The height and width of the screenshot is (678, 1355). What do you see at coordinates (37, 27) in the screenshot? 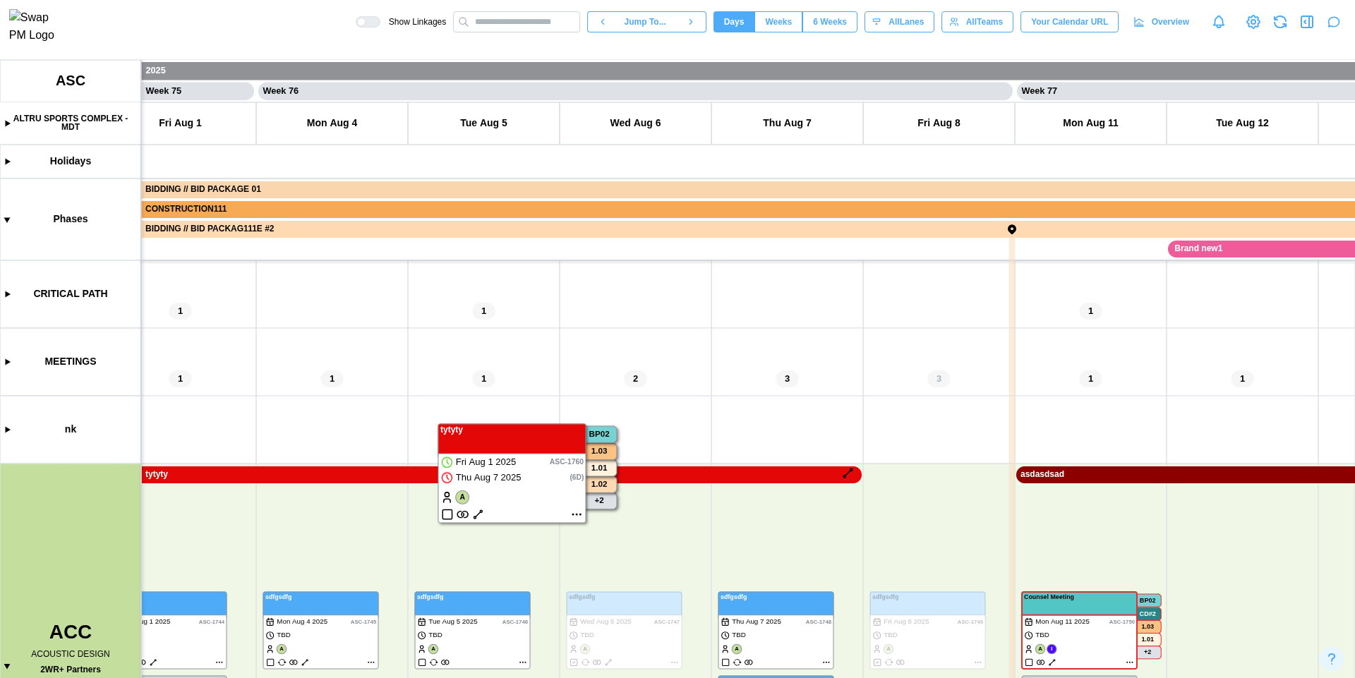
I see `img: Swap PM Logo` at bounding box center [37, 27].